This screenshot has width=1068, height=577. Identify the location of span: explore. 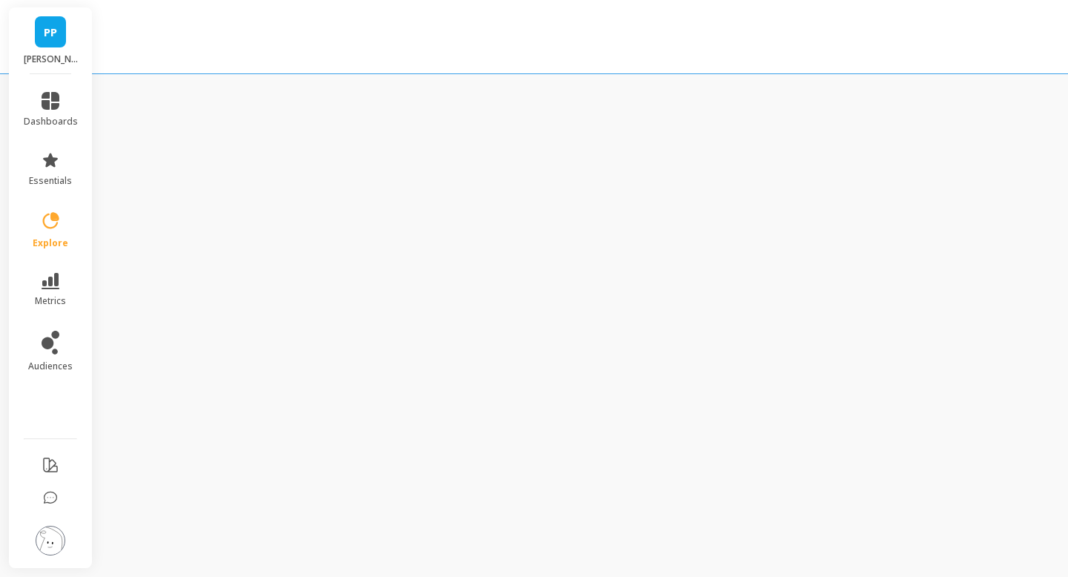
(50, 243).